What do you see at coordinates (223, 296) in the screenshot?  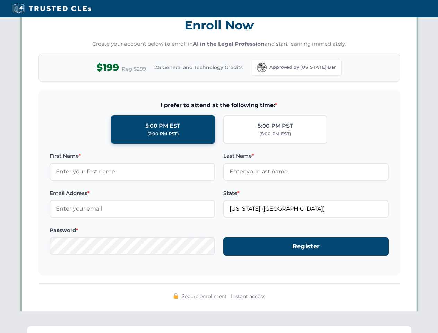 I see `span: Secure enrollment • Instant access` at bounding box center [223, 296].